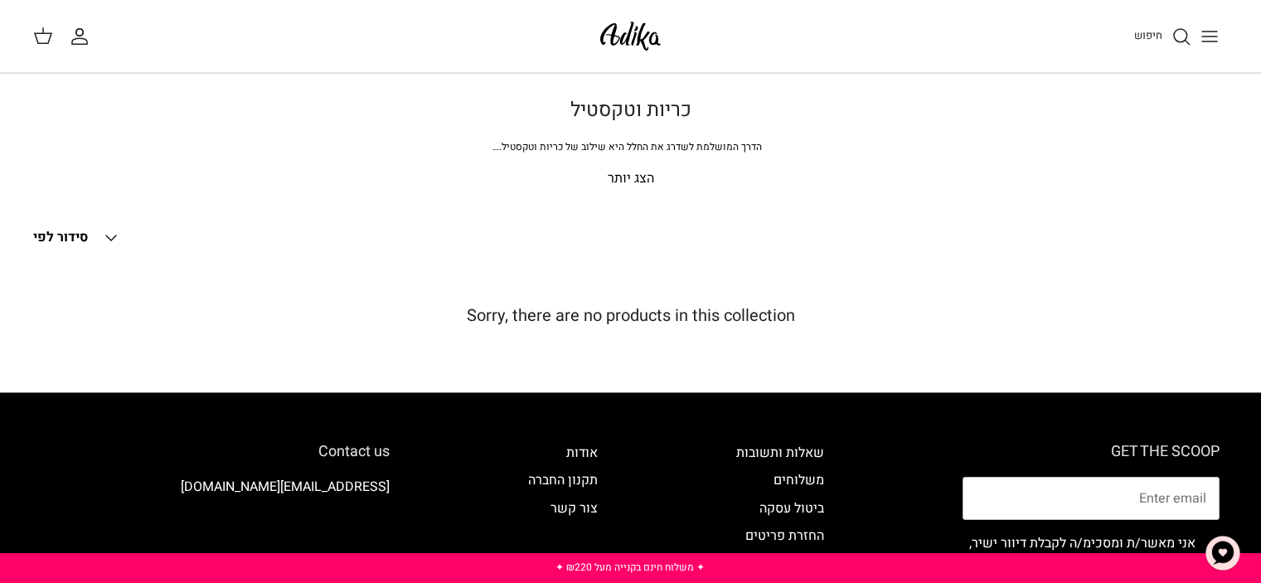 The image size is (1261, 583). I want to click on input: Email, so click(1091, 498).